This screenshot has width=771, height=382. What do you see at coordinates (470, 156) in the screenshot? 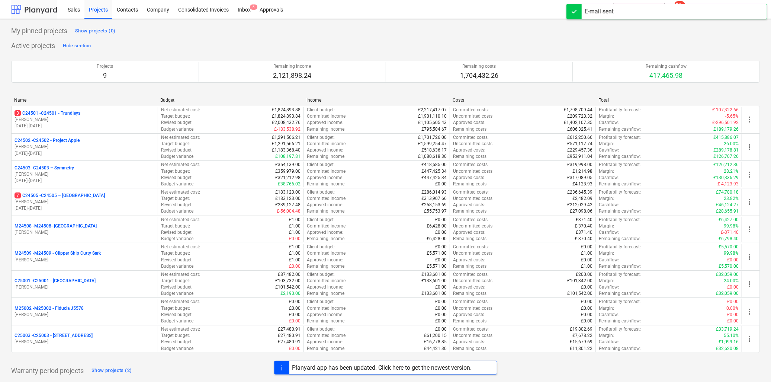
I see `p: Remaining costs :` at bounding box center [470, 156].